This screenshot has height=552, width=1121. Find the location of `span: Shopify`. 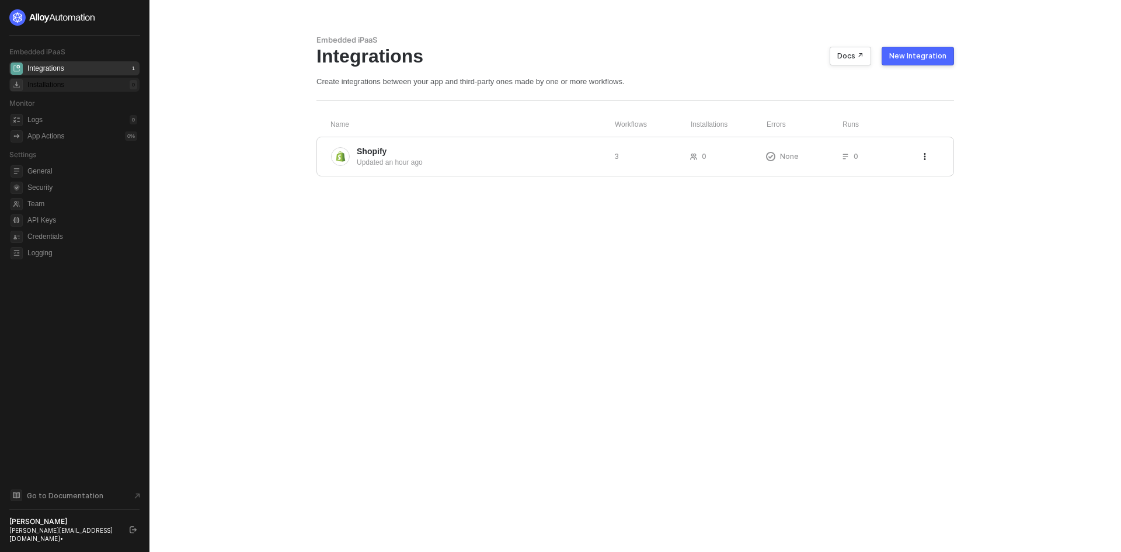

span: Shopify is located at coordinates (371, 151).